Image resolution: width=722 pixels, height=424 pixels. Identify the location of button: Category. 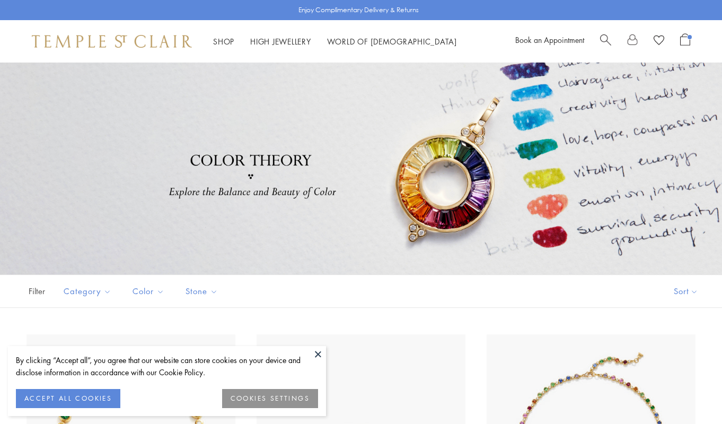
(87, 291).